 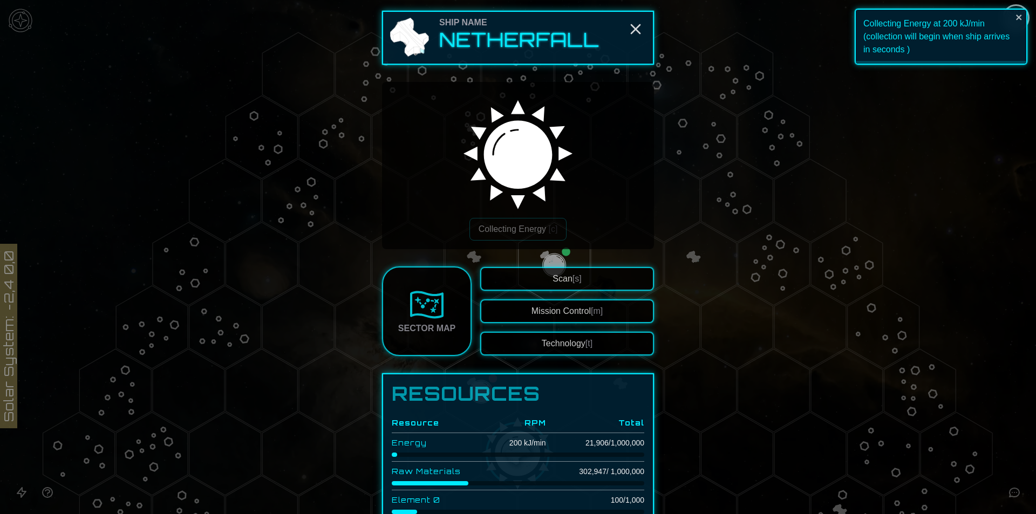 What do you see at coordinates (427, 305) in the screenshot?
I see `img: Sector` at bounding box center [427, 305].